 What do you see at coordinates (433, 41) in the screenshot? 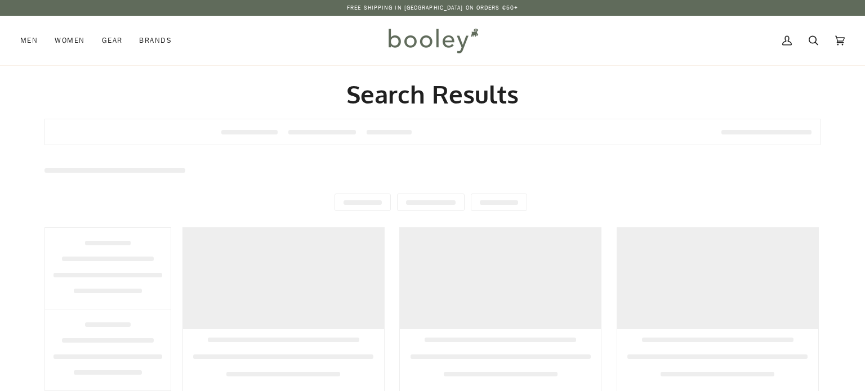
I see `img: Booley` at bounding box center [433, 41].